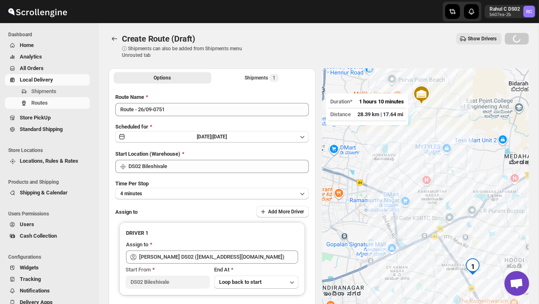 This screenshot has height=304, width=539. Describe the element at coordinates (29, 267) in the screenshot. I see `span: Widgets` at that location.